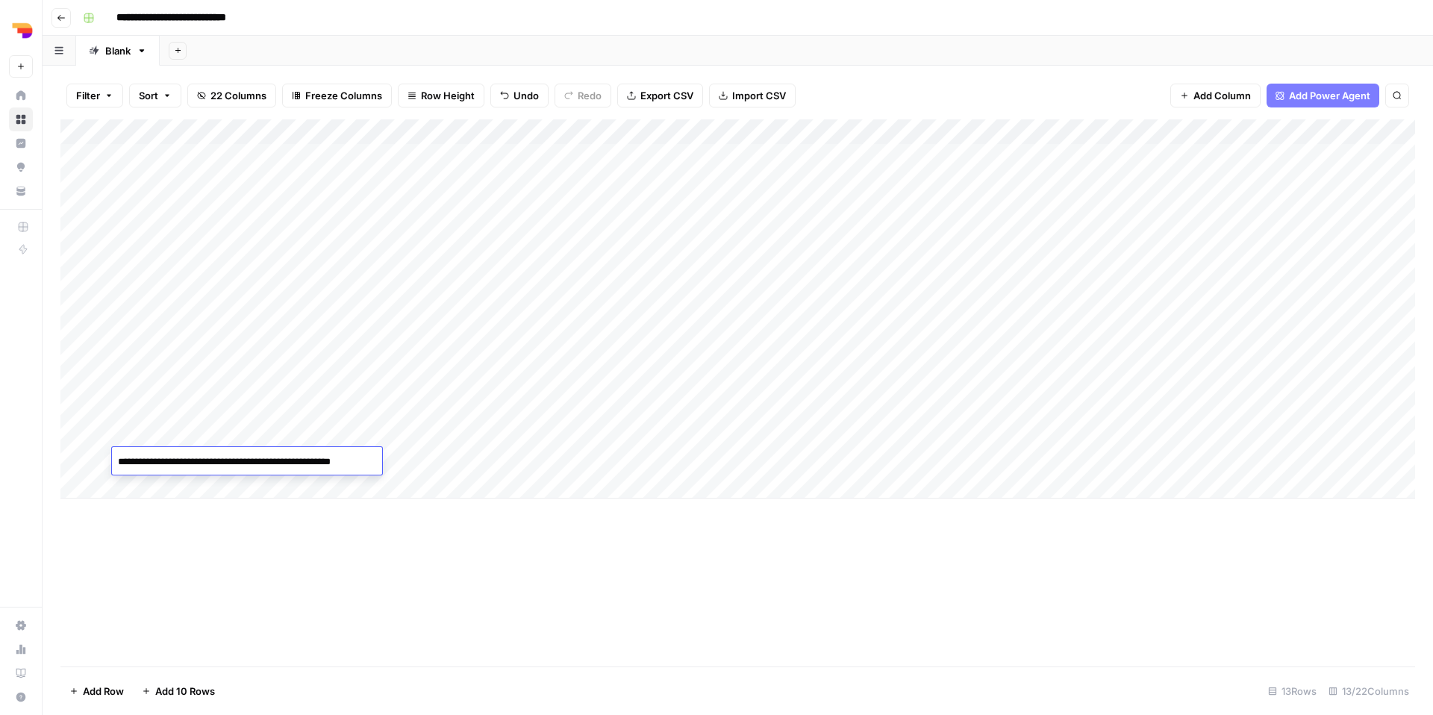 The height and width of the screenshot is (715, 1433). I want to click on button: Row Height, so click(441, 96).